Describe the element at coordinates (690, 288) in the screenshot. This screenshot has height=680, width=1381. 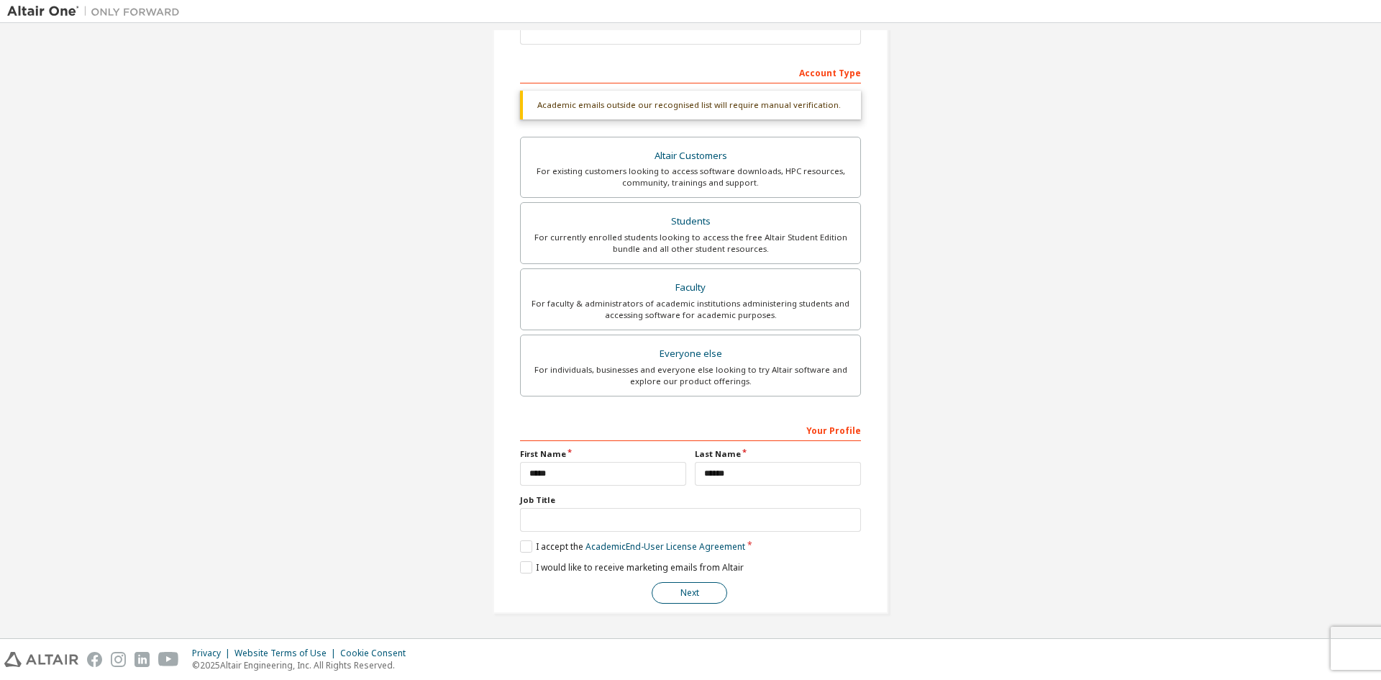
I see `div: Faculty` at that location.